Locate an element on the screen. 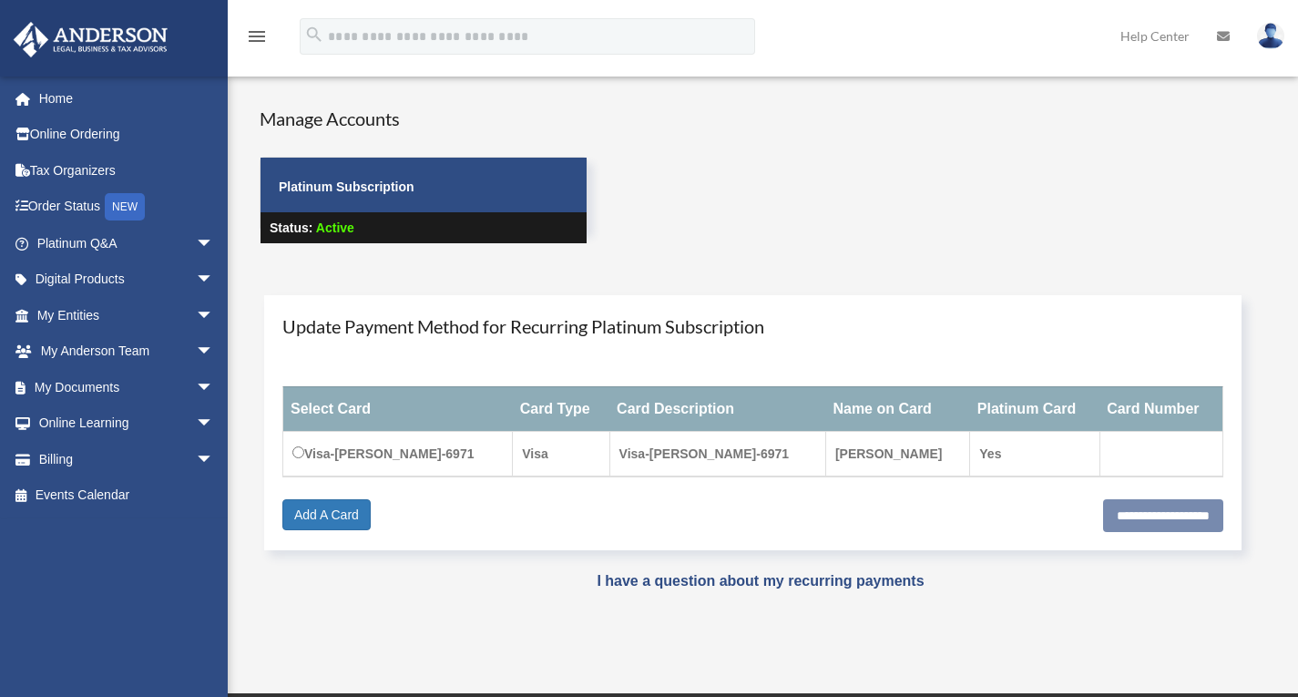  h4: Update Payment Method for Recurring Platinum Subscription is located at coordinates (752, 326).